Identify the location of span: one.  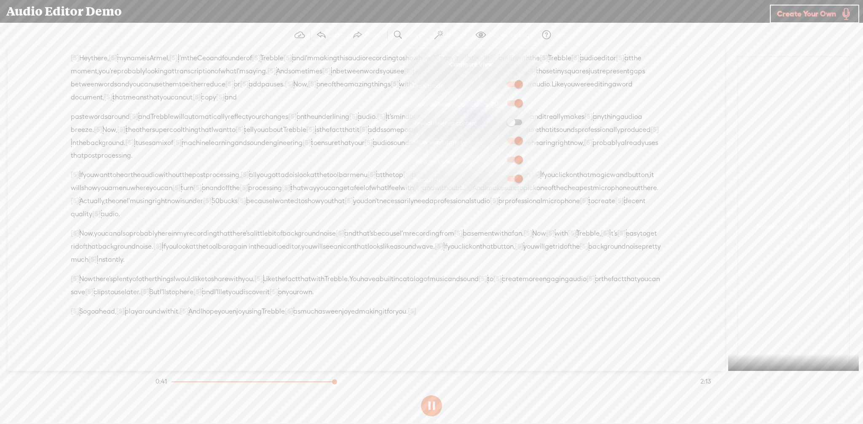
(542, 188).